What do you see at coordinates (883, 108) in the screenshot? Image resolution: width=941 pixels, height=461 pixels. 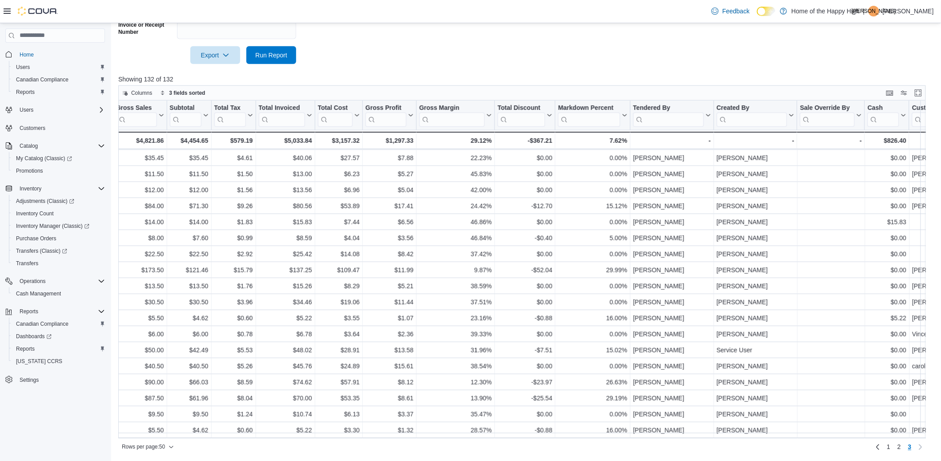 I see `div: Cash` at bounding box center [883, 108].